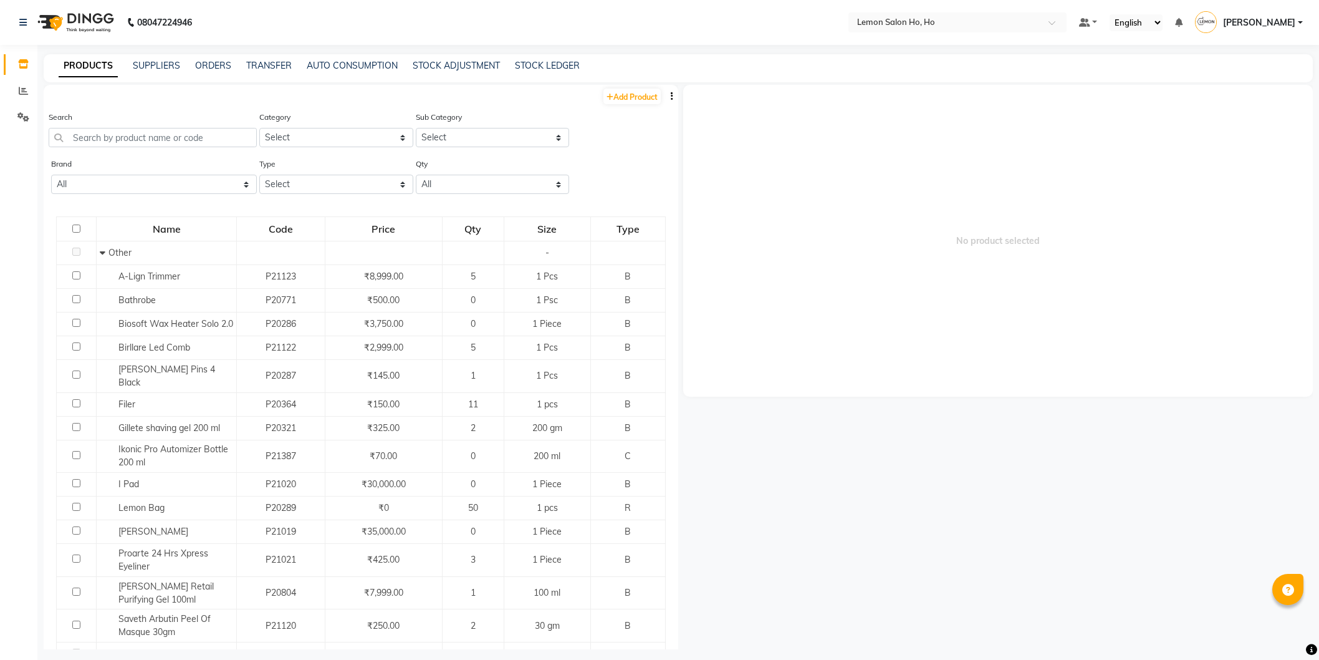  What do you see at coordinates (173, 455) in the screenshot?
I see `span: Ikonic Pro Automizer Bottle 200 ml` at bounding box center [173, 455].